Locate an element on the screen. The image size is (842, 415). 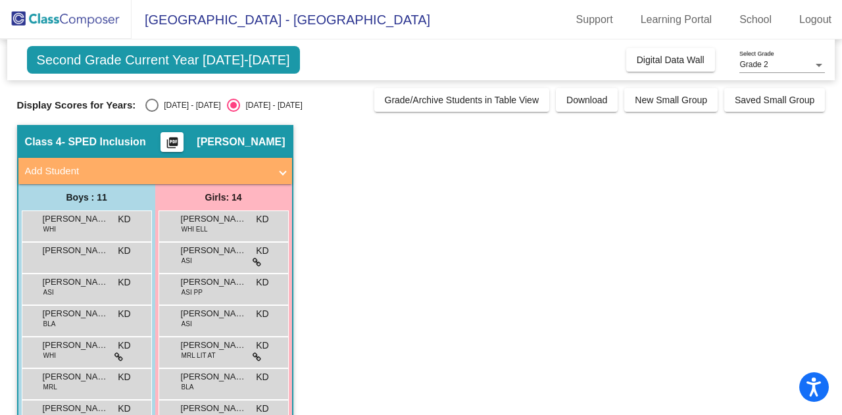
span: Display Scores for Years: is located at coordinates (76, 105).